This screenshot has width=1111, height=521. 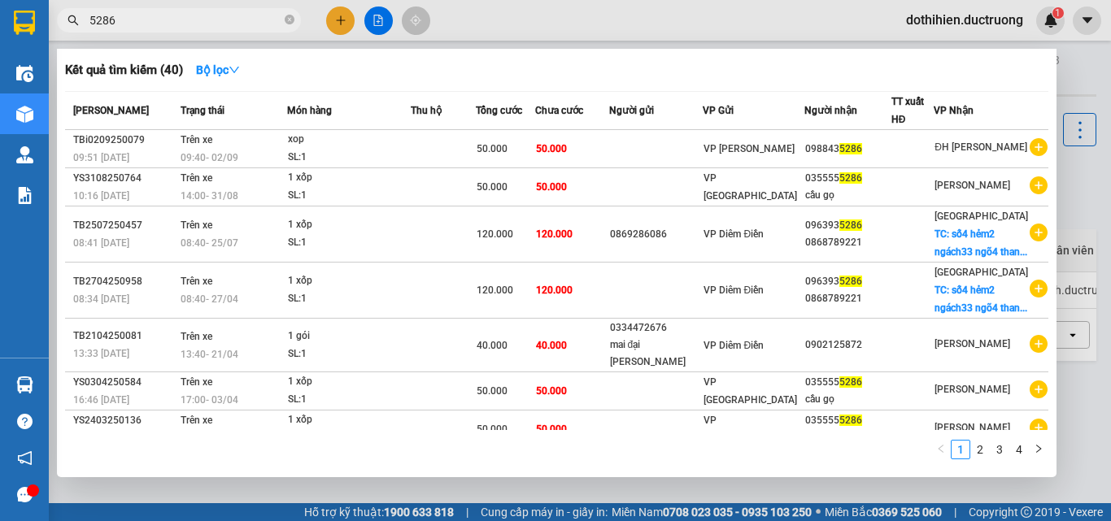 I want to click on div: 035555, so click(x=847, y=178).